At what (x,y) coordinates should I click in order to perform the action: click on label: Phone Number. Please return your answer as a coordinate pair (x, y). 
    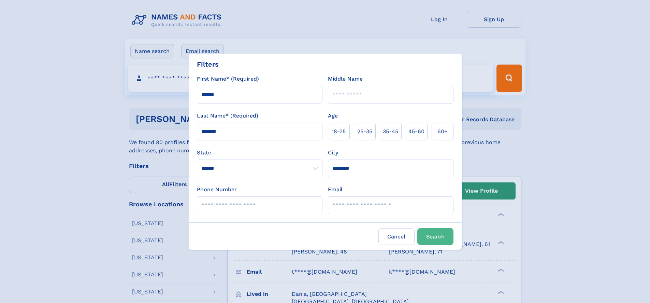
    Looking at the image, I should click on (217, 189).